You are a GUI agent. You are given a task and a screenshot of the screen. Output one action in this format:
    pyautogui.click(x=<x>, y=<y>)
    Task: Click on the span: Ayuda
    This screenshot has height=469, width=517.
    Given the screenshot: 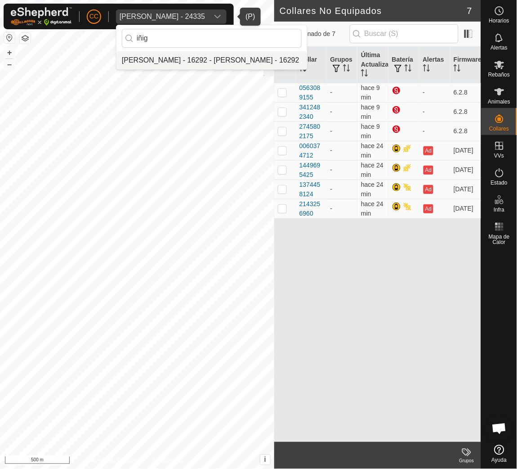 What is the action you would take?
    pyautogui.click(x=500, y=460)
    